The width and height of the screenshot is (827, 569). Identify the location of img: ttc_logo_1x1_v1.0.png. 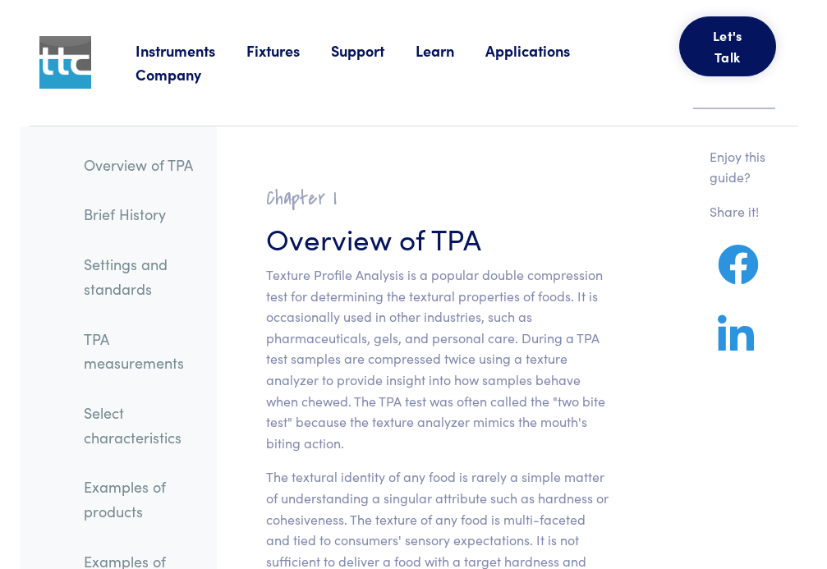
(66, 62).